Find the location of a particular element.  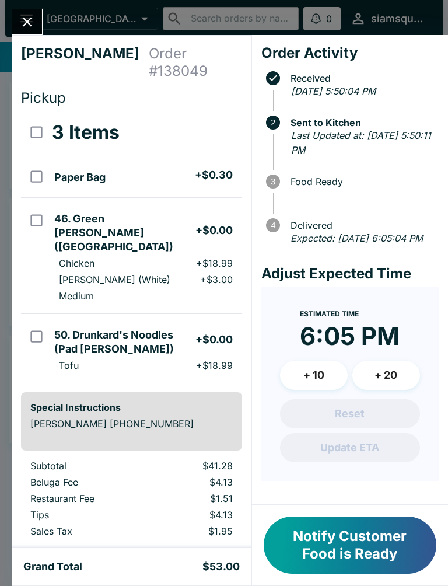

text: 2 is located at coordinates (273, 123).